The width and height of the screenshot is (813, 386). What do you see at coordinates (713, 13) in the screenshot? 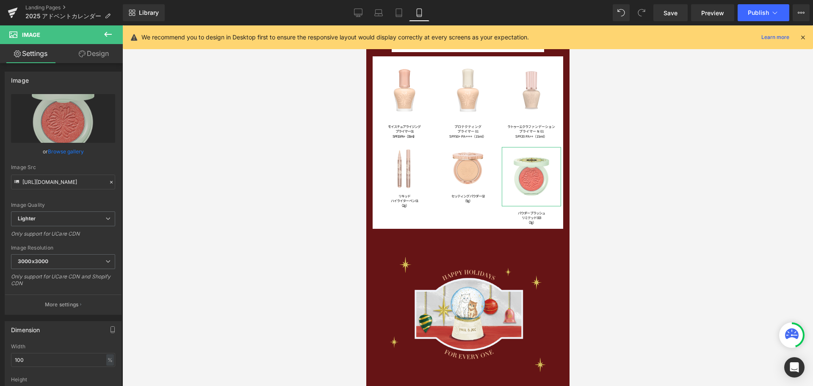
I see `span: Preview` at bounding box center [713, 13].